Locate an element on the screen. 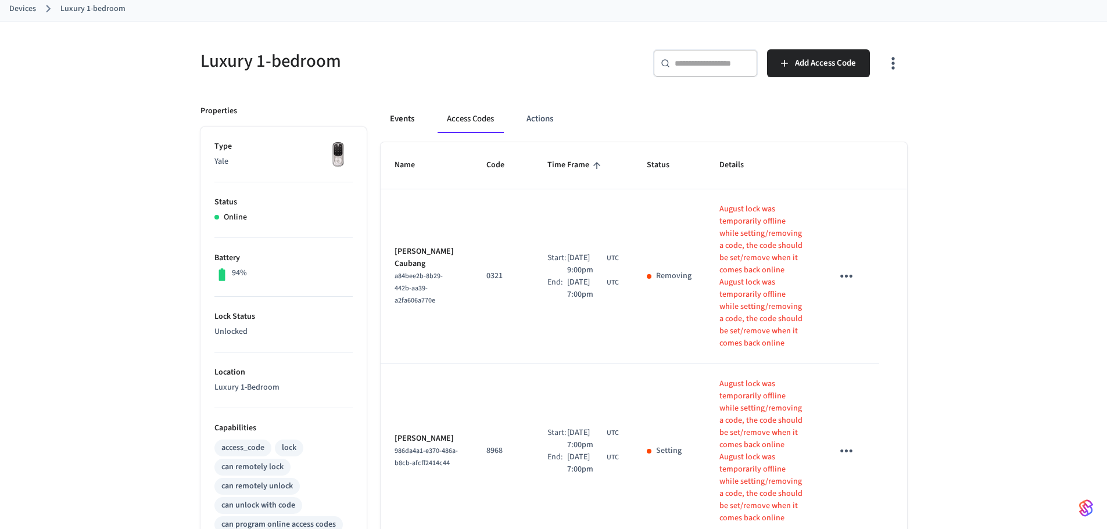  p: Yale is located at coordinates (283, 161).